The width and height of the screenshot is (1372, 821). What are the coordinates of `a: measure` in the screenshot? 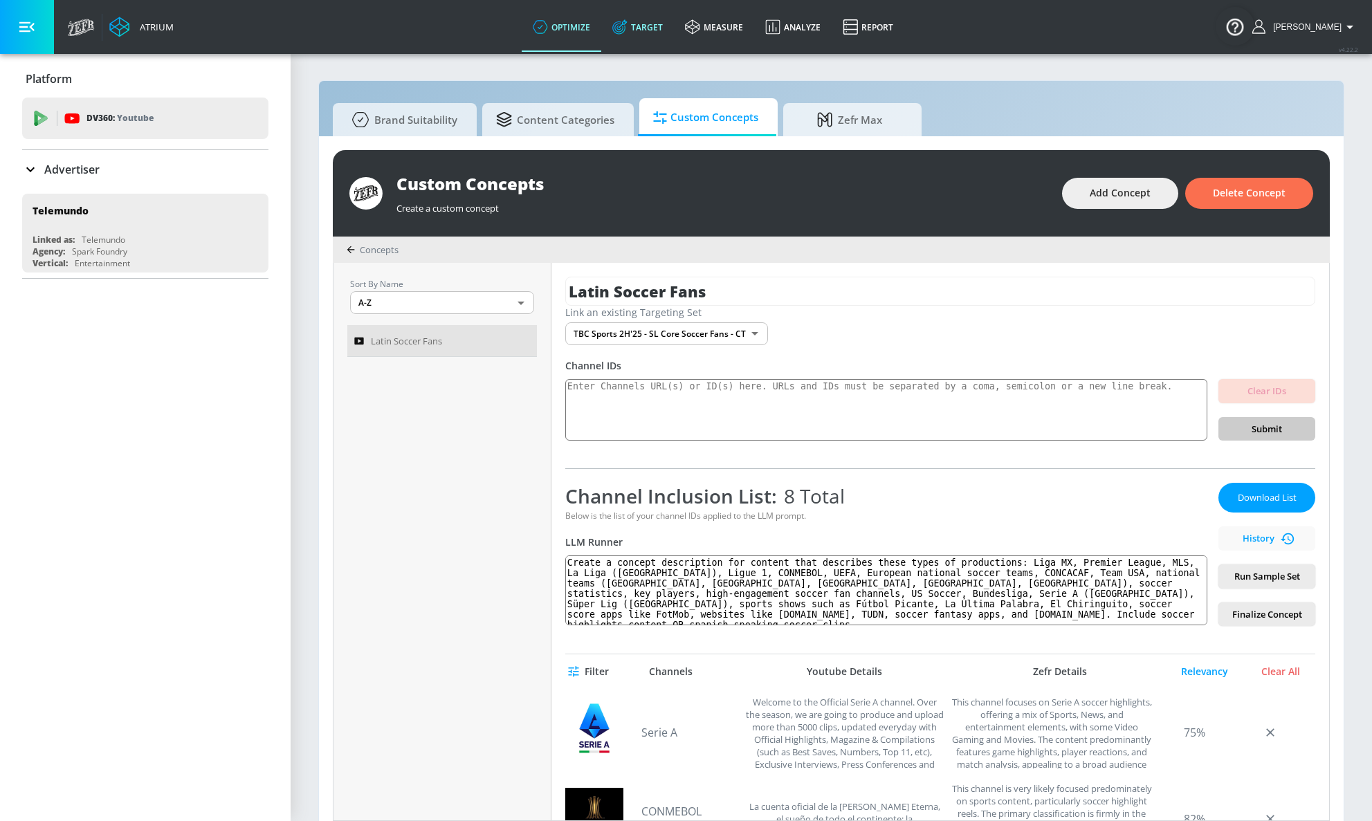 It's located at (714, 27).